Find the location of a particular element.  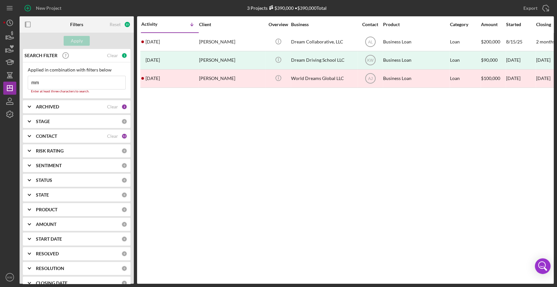

button: Export is located at coordinates (535, 8).